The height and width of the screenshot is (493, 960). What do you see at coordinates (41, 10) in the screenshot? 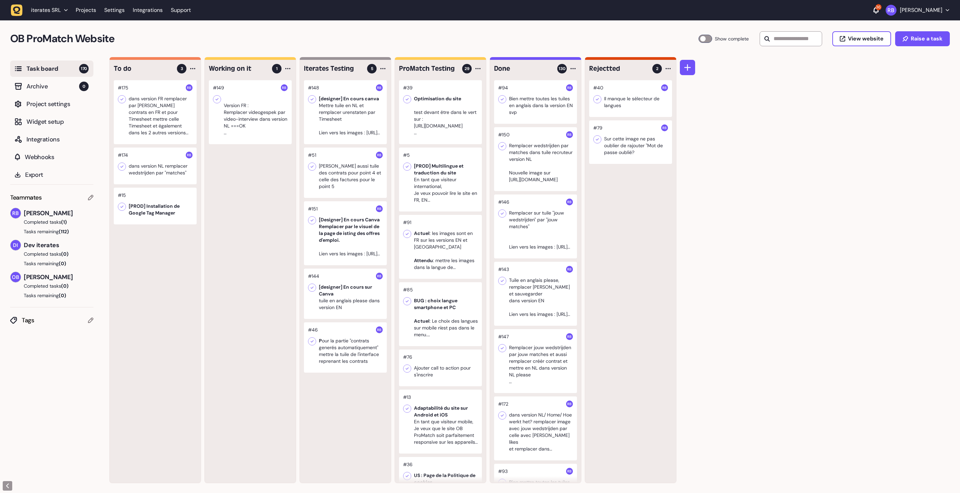
I see `button: iterates SRL` at bounding box center [41, 10].